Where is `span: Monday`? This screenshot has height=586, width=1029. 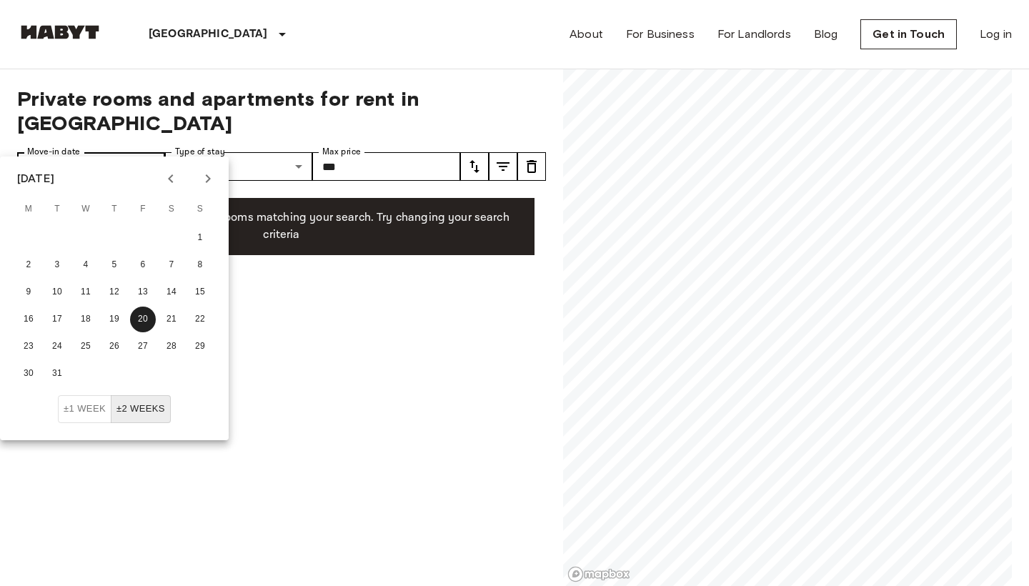
span: Monday is located at coordinates (29, 209).